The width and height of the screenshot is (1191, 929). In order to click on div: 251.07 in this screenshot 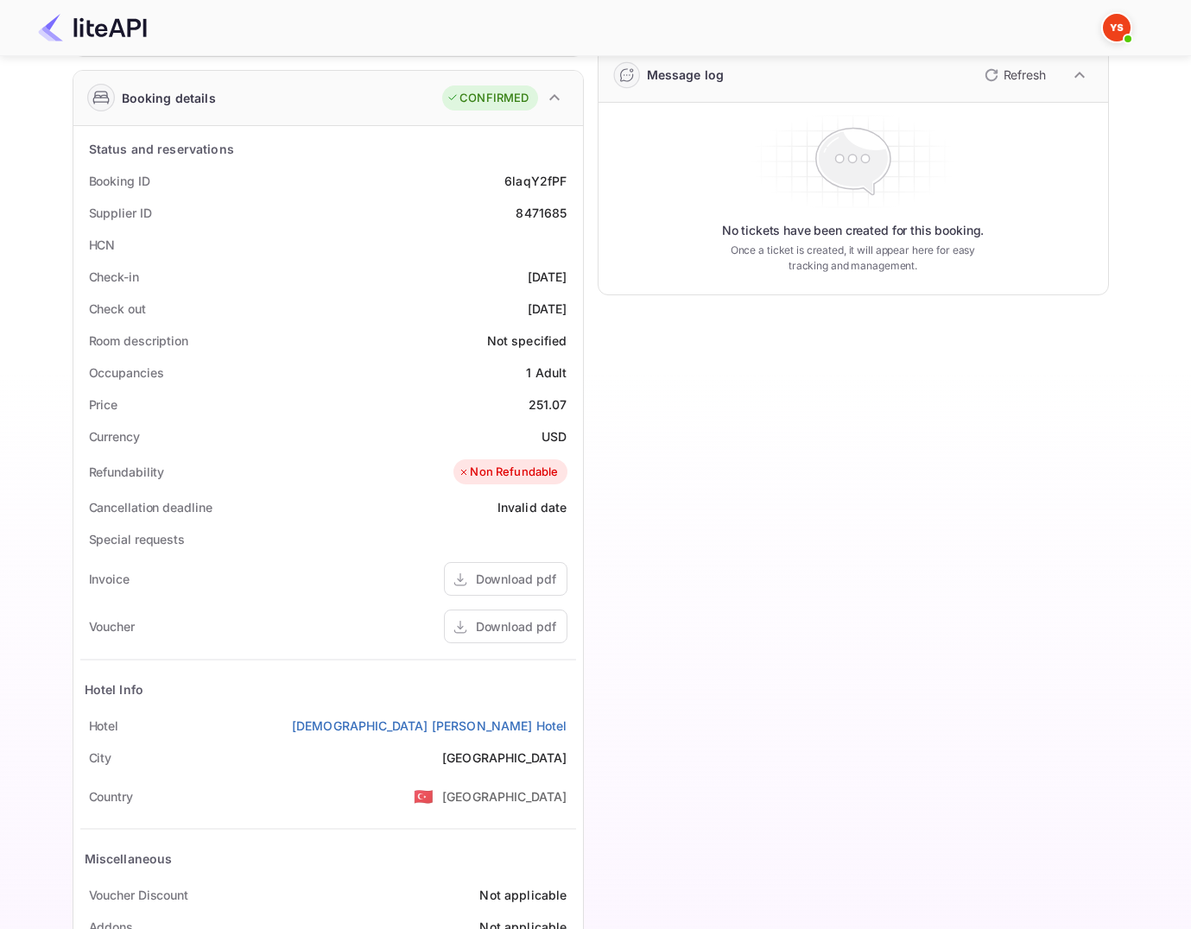, I will do `click(548, 404)`.